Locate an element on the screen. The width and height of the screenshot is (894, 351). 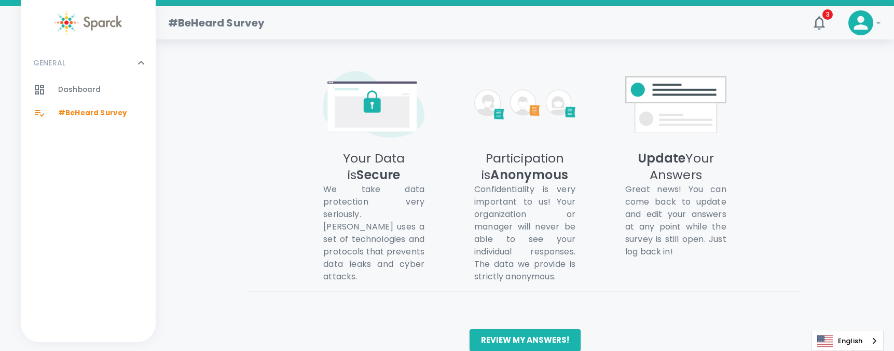
p: Confidentiality is very important to us! Your organization or manager will never be able to see y... is located at coordinates (524, 233).